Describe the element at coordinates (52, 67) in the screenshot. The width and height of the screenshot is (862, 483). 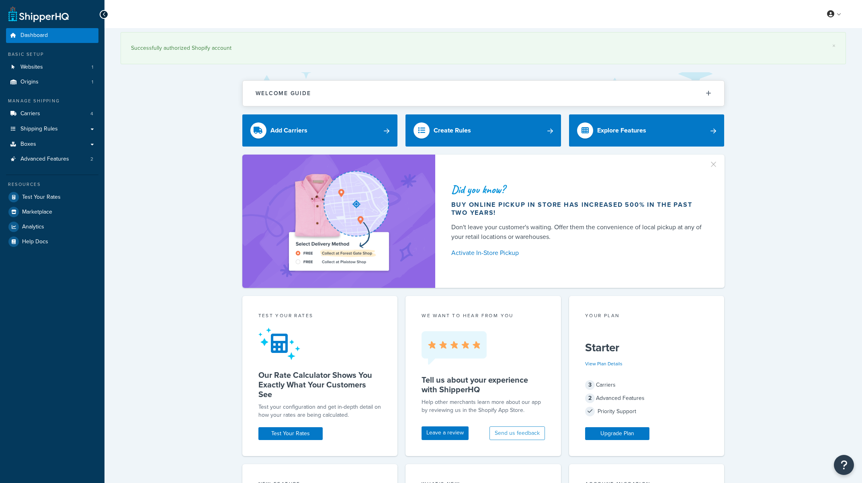
I see `li: Websites` at that location.